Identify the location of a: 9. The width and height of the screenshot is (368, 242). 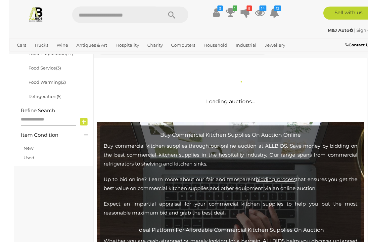
(236, 13).